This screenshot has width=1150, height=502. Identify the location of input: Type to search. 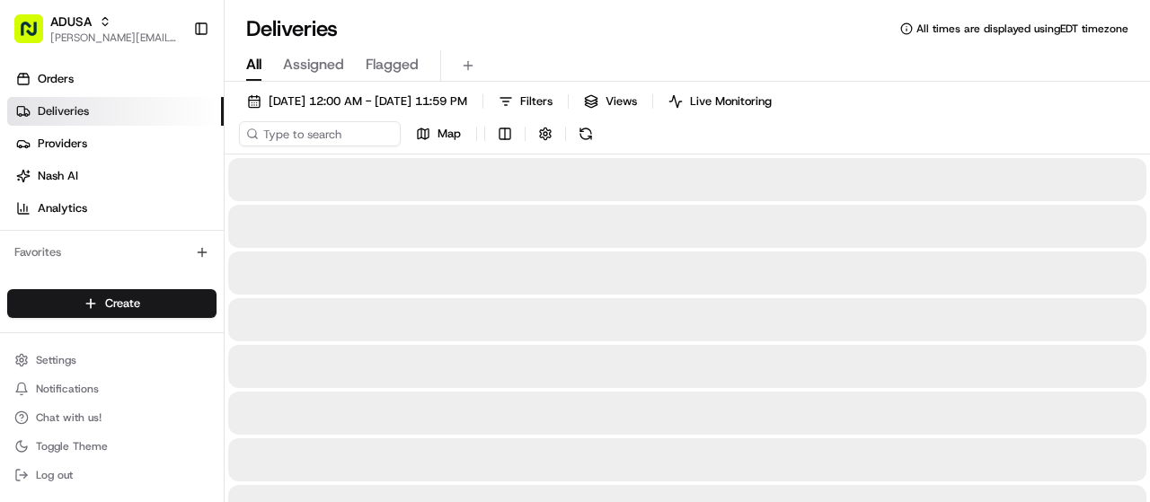
(320, 134).